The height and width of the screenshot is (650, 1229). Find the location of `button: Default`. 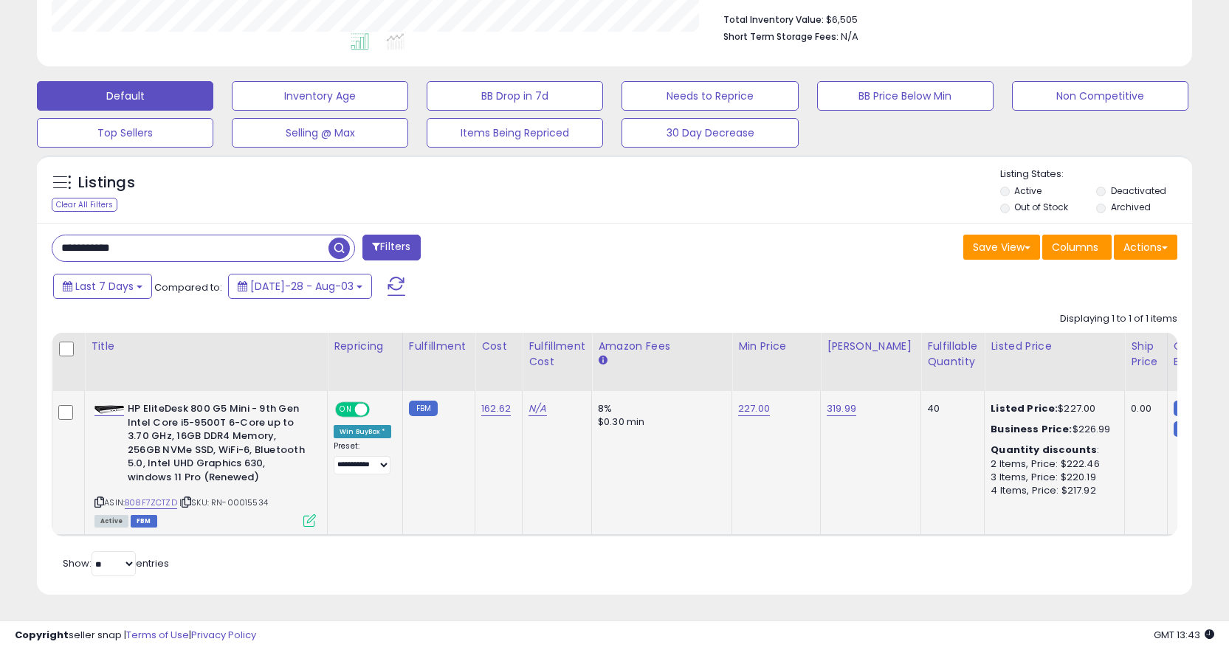

button: Default is located at coordinates (125, 96).